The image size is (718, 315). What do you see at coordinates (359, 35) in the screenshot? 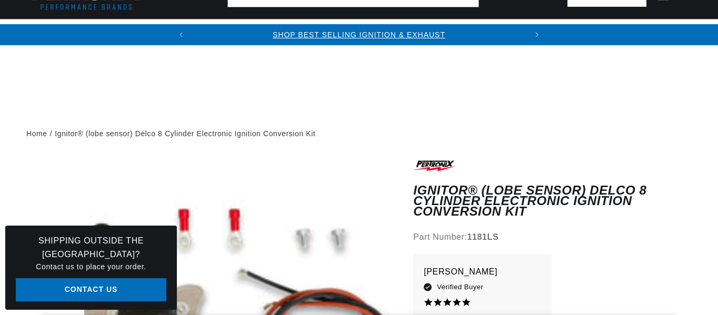
I see `a: SHOP BEST SELLING IGNITION & EXHAUST` at bounding box center [359, 35].